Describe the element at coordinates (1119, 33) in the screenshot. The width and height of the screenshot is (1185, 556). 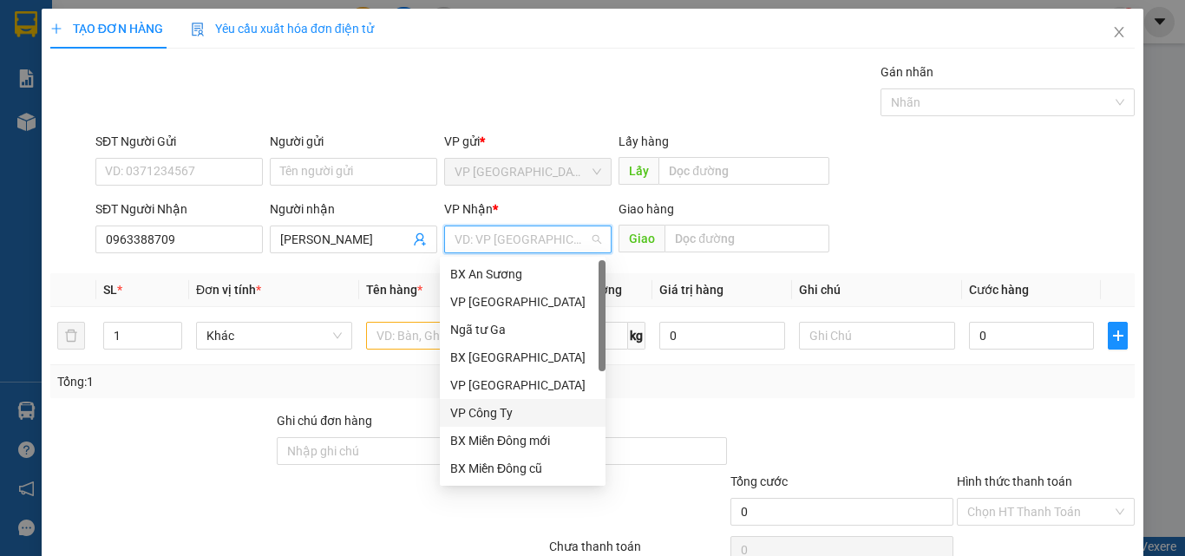
I see `button: Close` at that location.